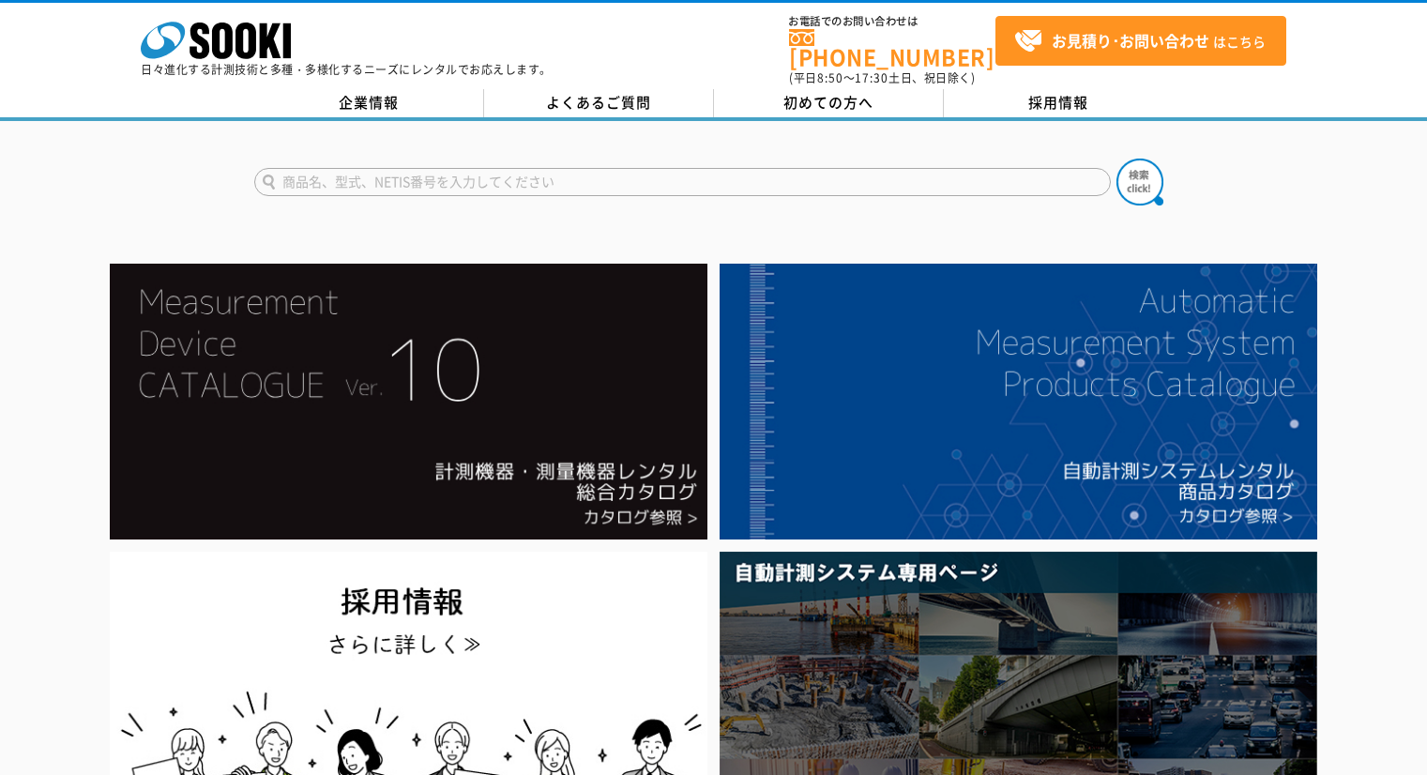 This screenshot has height=775, width=1427. I want to click on span: (平日 ～ 土日、祝日除く), so click(882, 78).